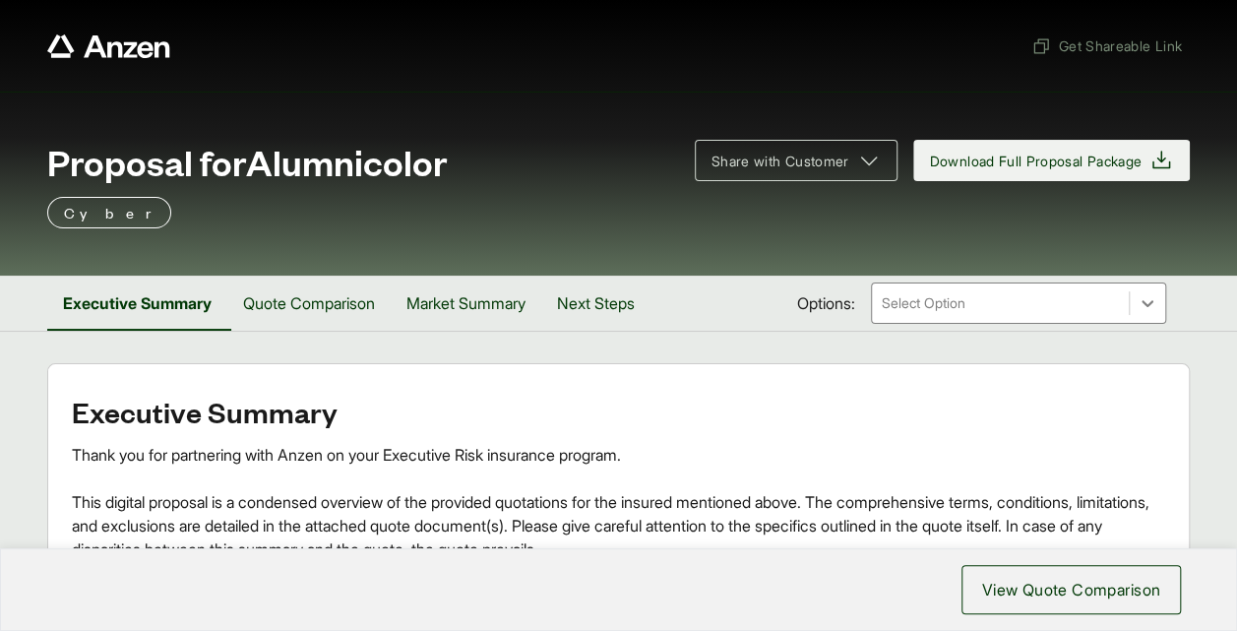 This screenshot has width=1237, height=631. I want to click on span: View Quote Comparison, so click(1070, 589).